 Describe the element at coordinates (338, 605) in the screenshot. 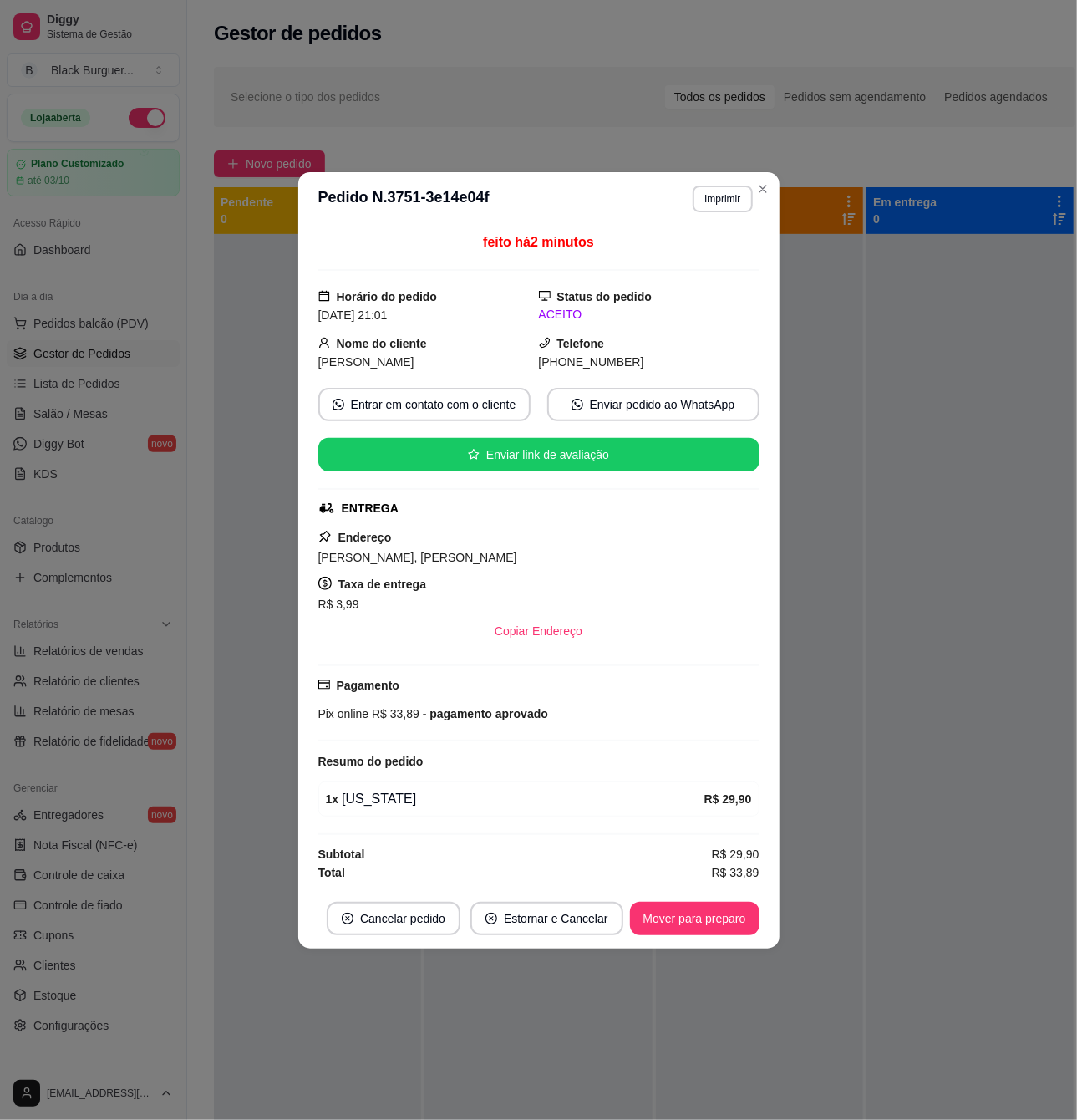

I see `span: R$ 3,99` at that location.